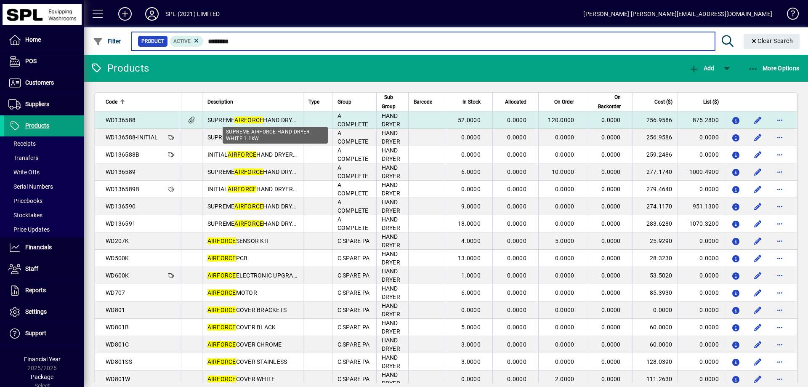 Image resolution: width=808 pixels, height=387 pixels. Describe the element at coordinates (353, 275) in the screenshot. I see `span: C SPARE PA` at that location.